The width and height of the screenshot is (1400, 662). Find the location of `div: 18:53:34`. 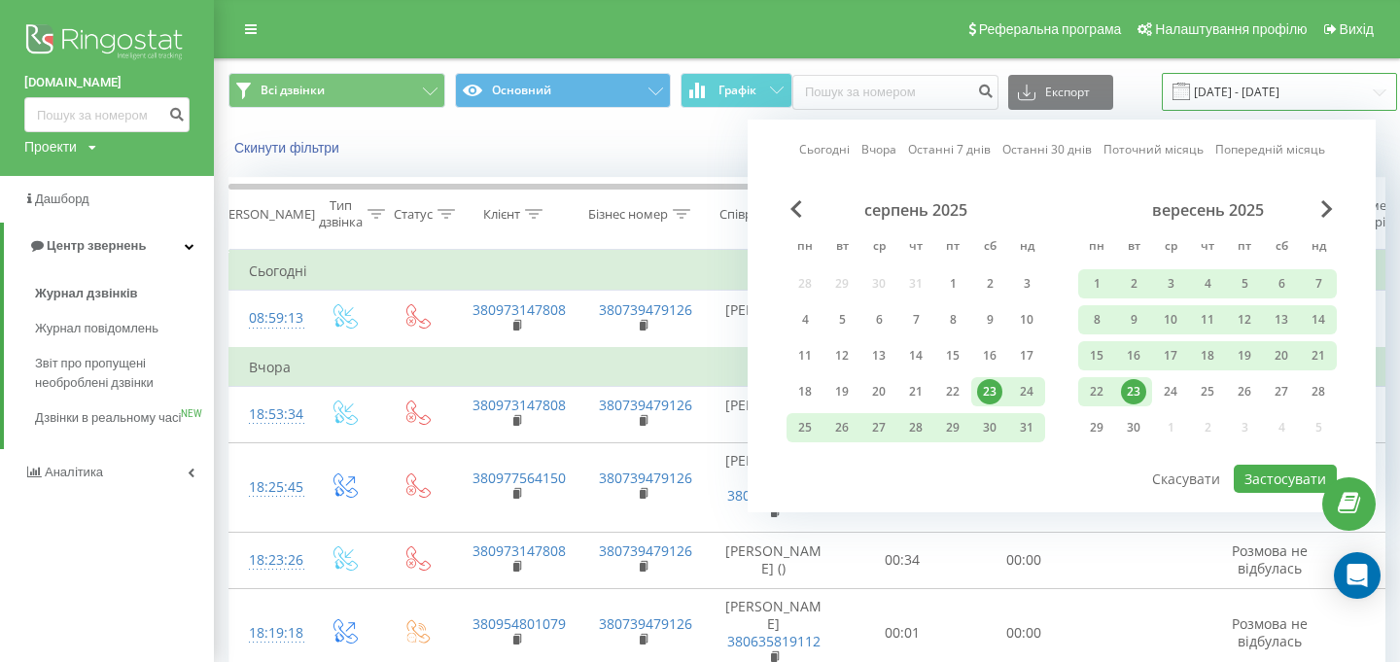

div: 18:53:34 is located at coordinates (268, 414).